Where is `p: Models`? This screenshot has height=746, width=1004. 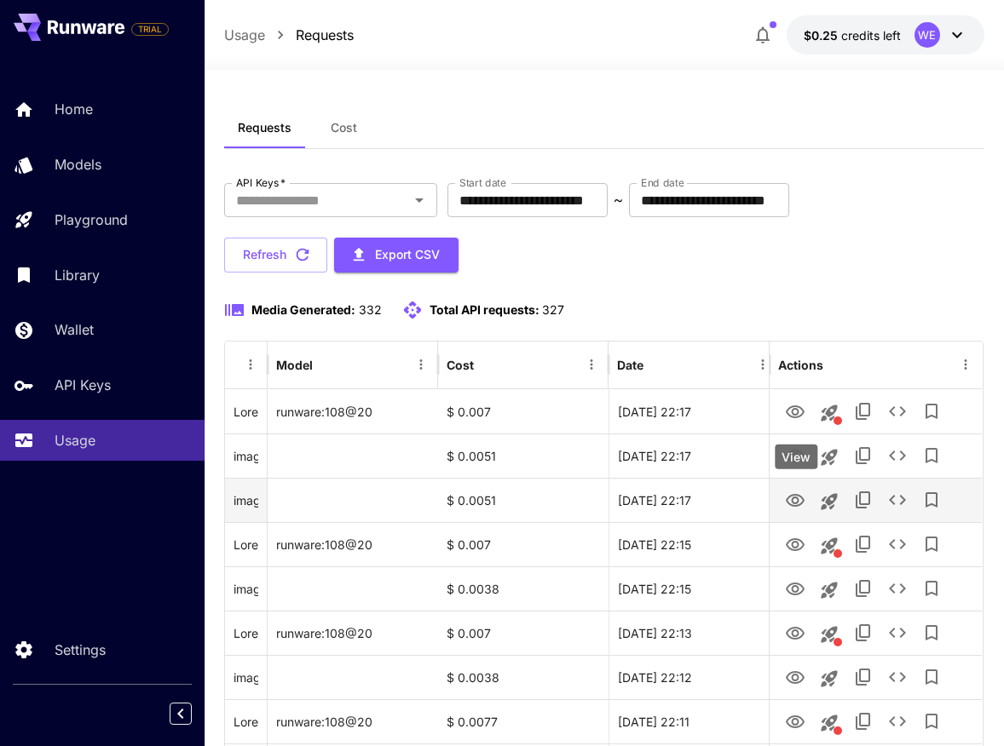
p: Models is located at coordinates (78, 164).